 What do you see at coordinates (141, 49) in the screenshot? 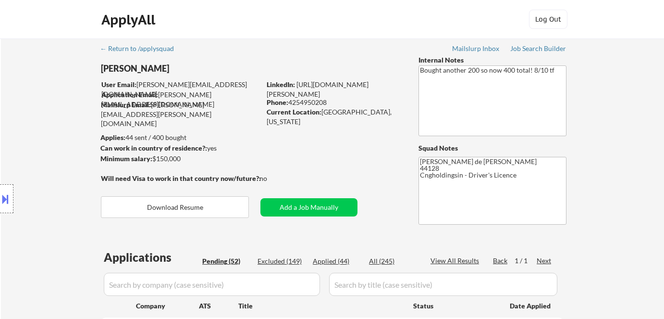
I see `div: ← Return to /applysquad` at bounding box center [141, 49].